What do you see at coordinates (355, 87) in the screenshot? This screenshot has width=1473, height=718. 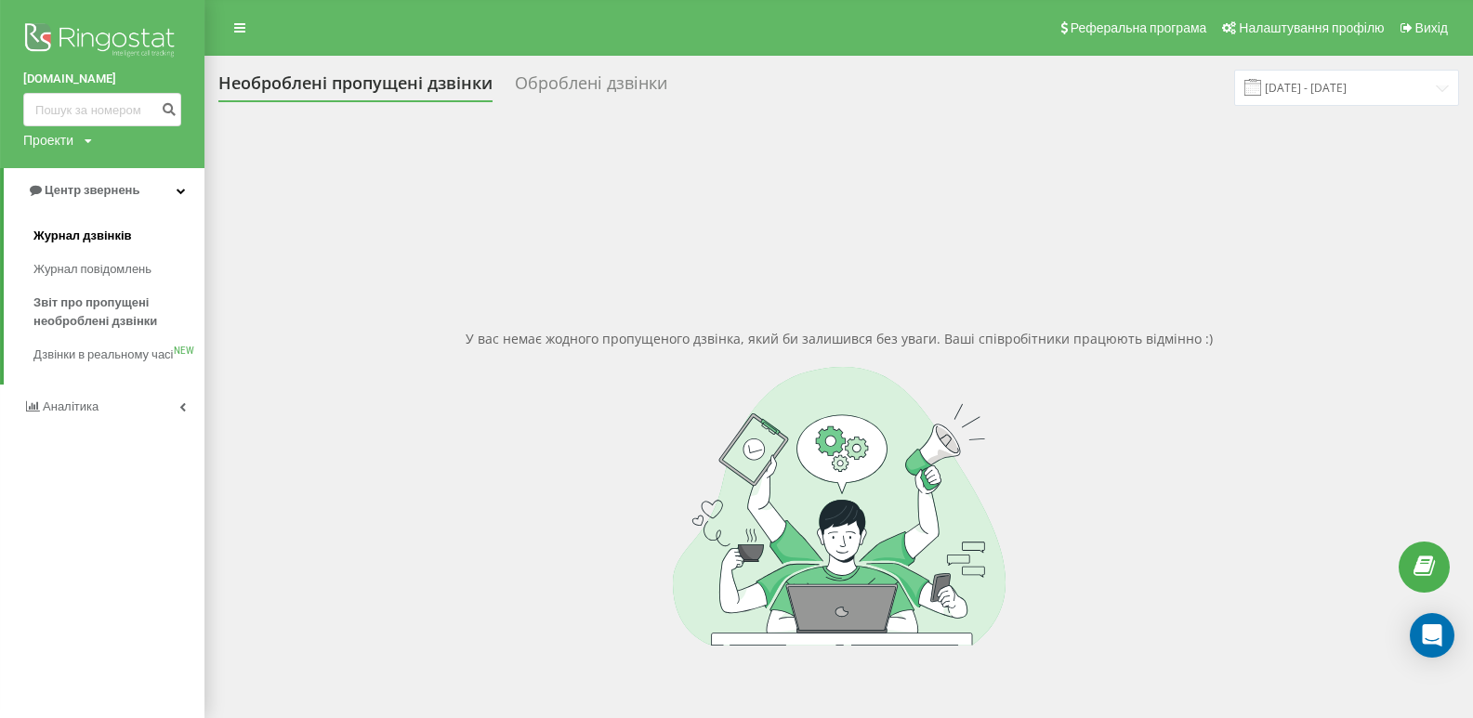 I see `div: Необроблені пропущені дзвінки` at bounding box center [355, 87].